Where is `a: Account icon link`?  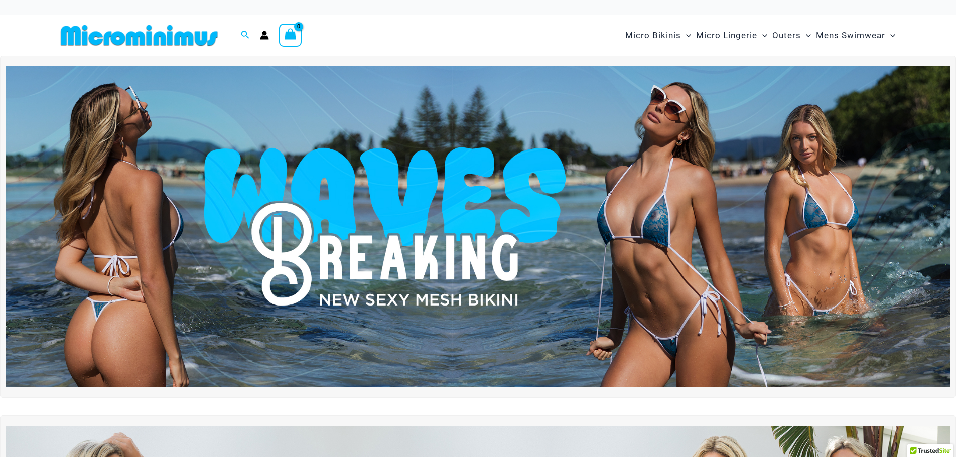
a: Account icon link is located at coordinates (264, 35).